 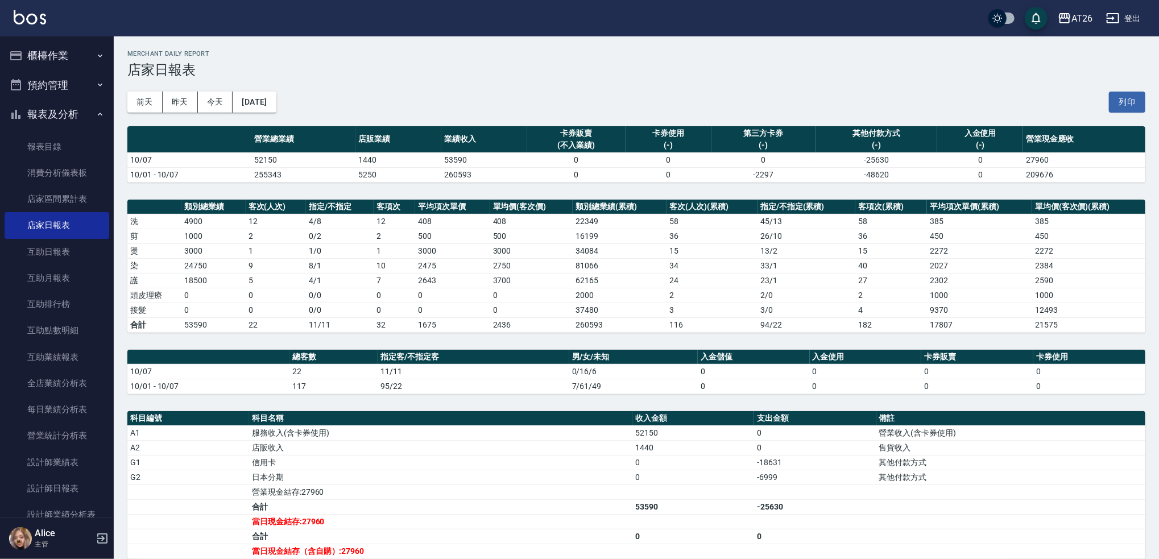 What do you see at coordinates (891, 266) in the screenshot?
I see `td: 40` at bounding box center [891, 266].